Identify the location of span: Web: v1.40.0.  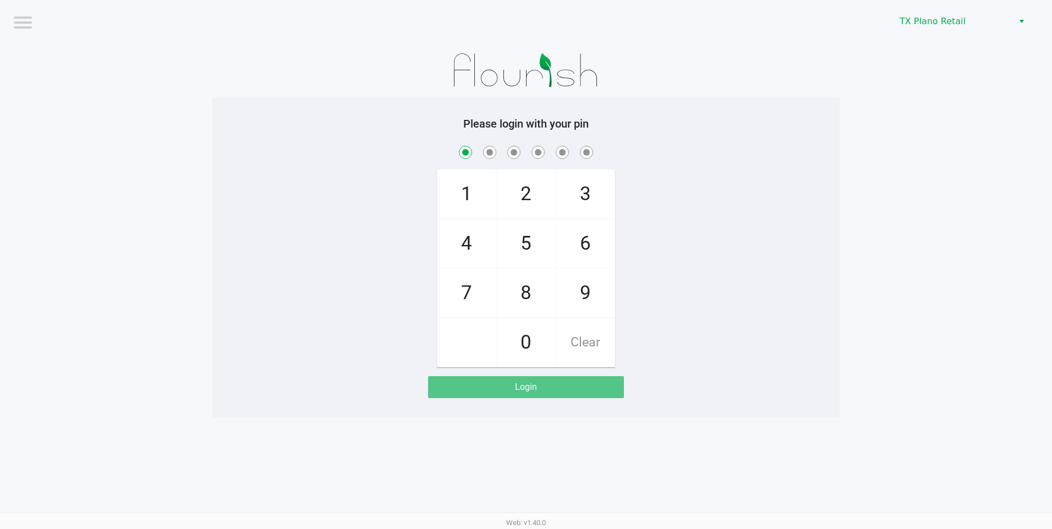
(526, 523).